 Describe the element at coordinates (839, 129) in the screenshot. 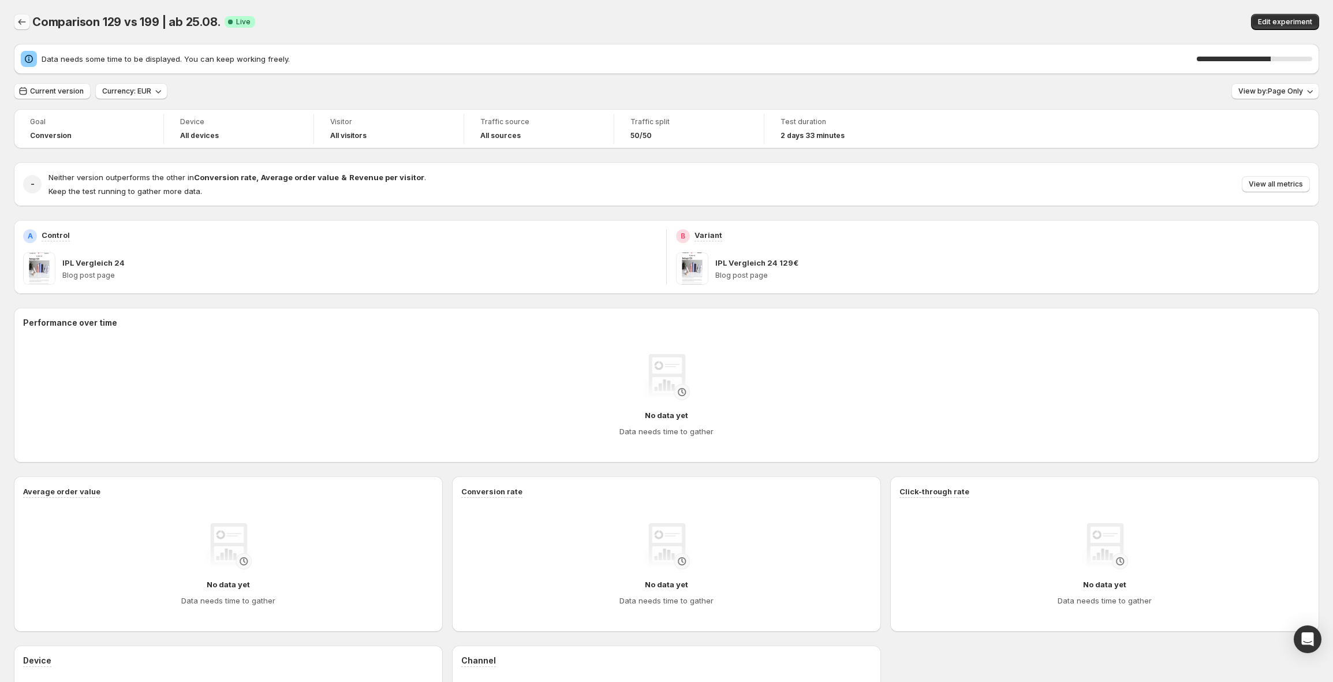

I see `a: Test duration2 days 33 minutes` at that location.